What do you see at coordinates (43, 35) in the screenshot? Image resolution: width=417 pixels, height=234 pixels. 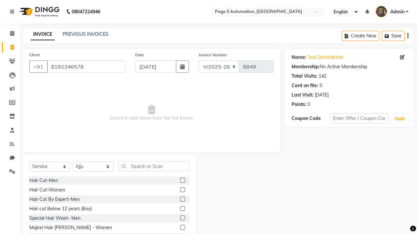 I see `a: INVOICE` at bounding box center [43, 35].